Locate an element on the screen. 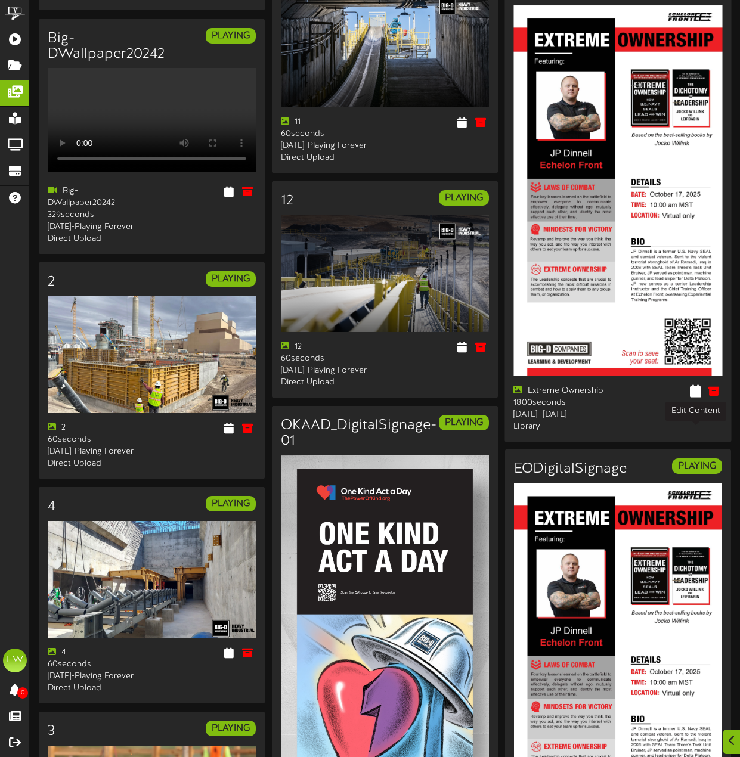  div: 11 is located at coordinates (328, 122).